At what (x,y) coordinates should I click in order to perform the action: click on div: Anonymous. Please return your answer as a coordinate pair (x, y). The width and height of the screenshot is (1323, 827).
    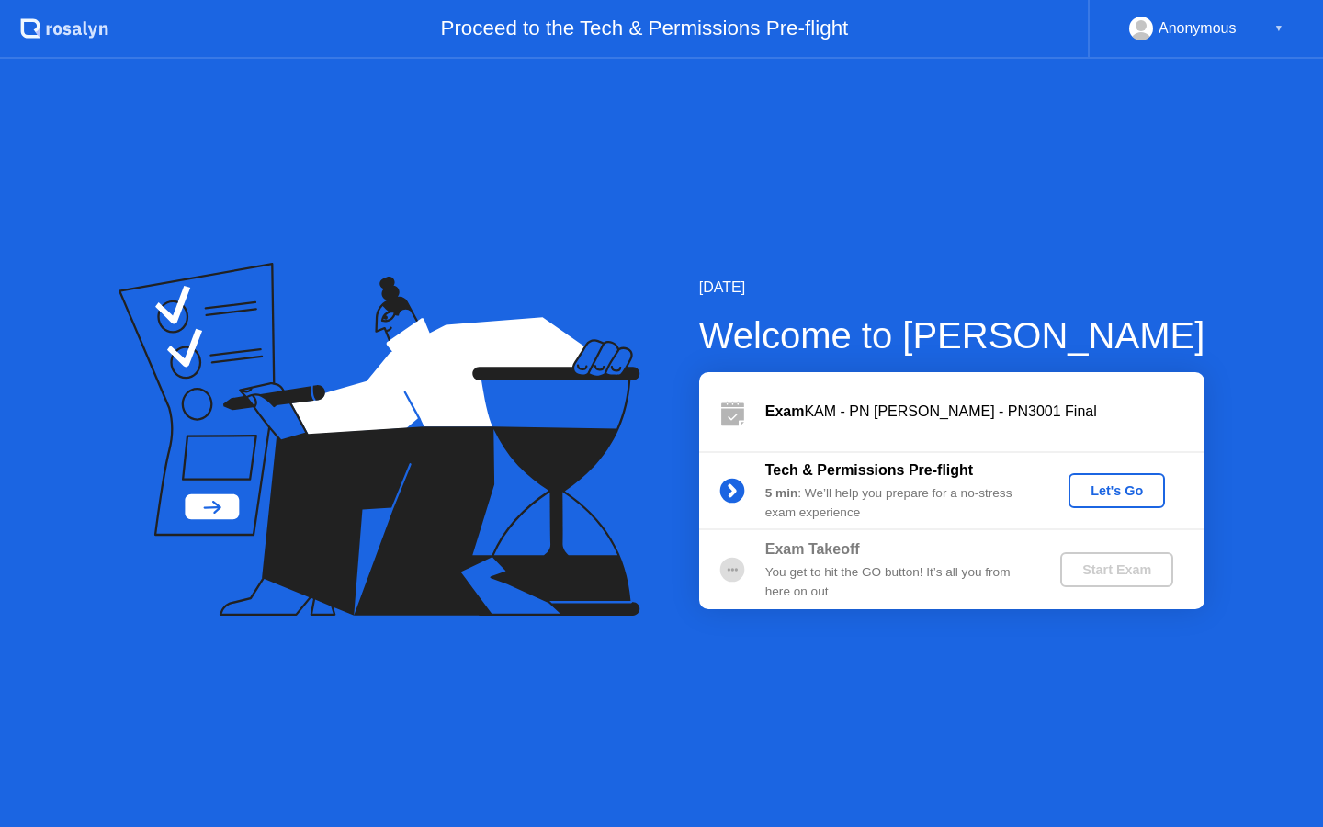
    Looking at the image, I should click on (1197, 28).